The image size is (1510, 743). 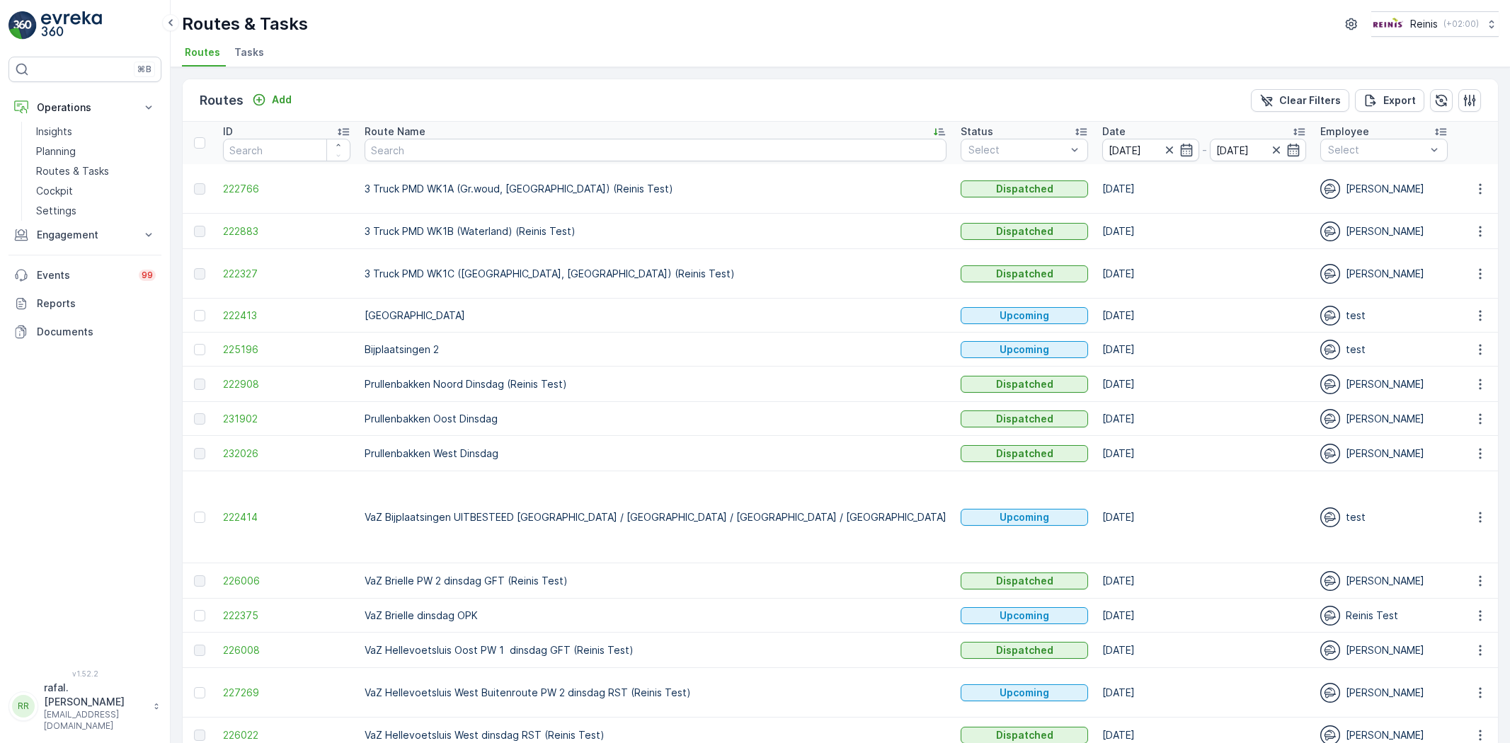 I want to click on a: Settings, so click(x=96, y=211).